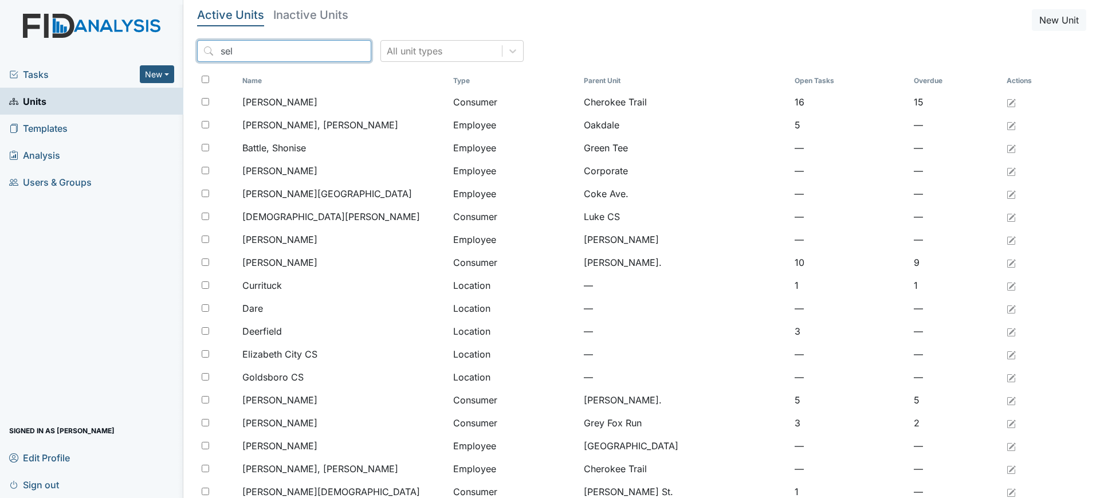 The image size is (1100, 498). Describe the element at coordinates (850, 262) in the screenshot. I see `td: 10` at that location.